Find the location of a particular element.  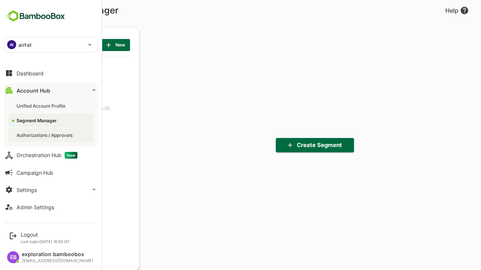

div: Orchestration Hub is located at coordinates (47, 155).